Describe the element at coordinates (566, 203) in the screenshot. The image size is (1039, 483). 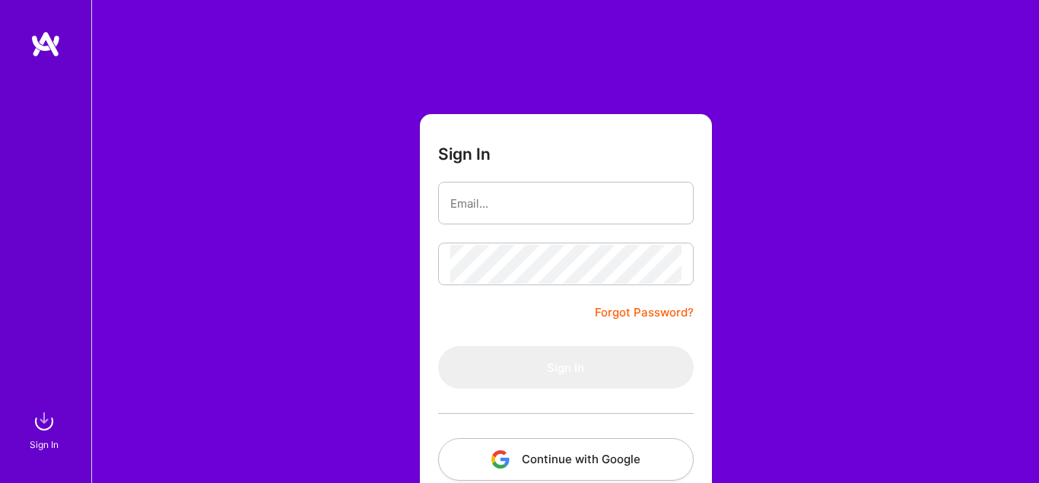
I see `input: Email...` at that location.